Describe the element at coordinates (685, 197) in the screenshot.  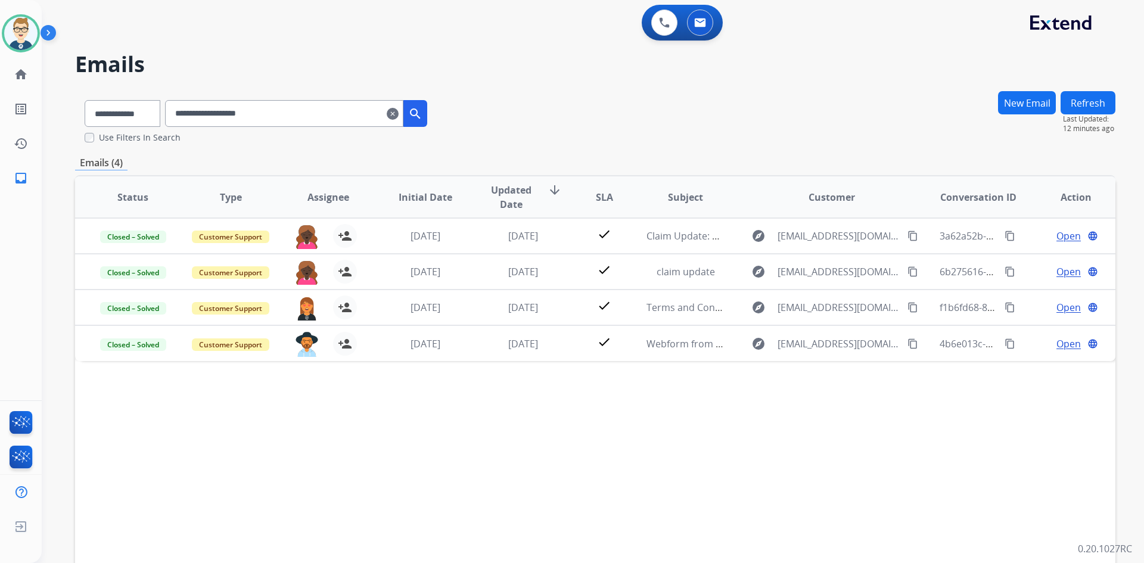
I see `span: Subject` at that location.